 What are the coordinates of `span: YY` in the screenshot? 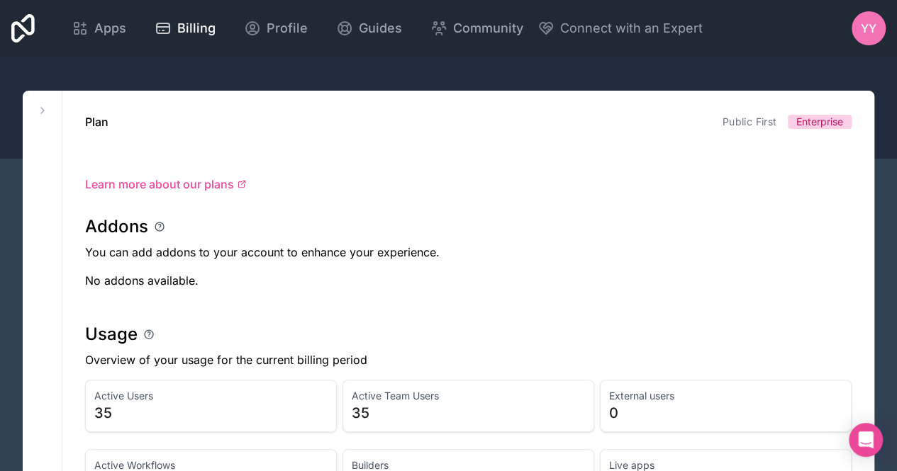 It's located at (868, 28).